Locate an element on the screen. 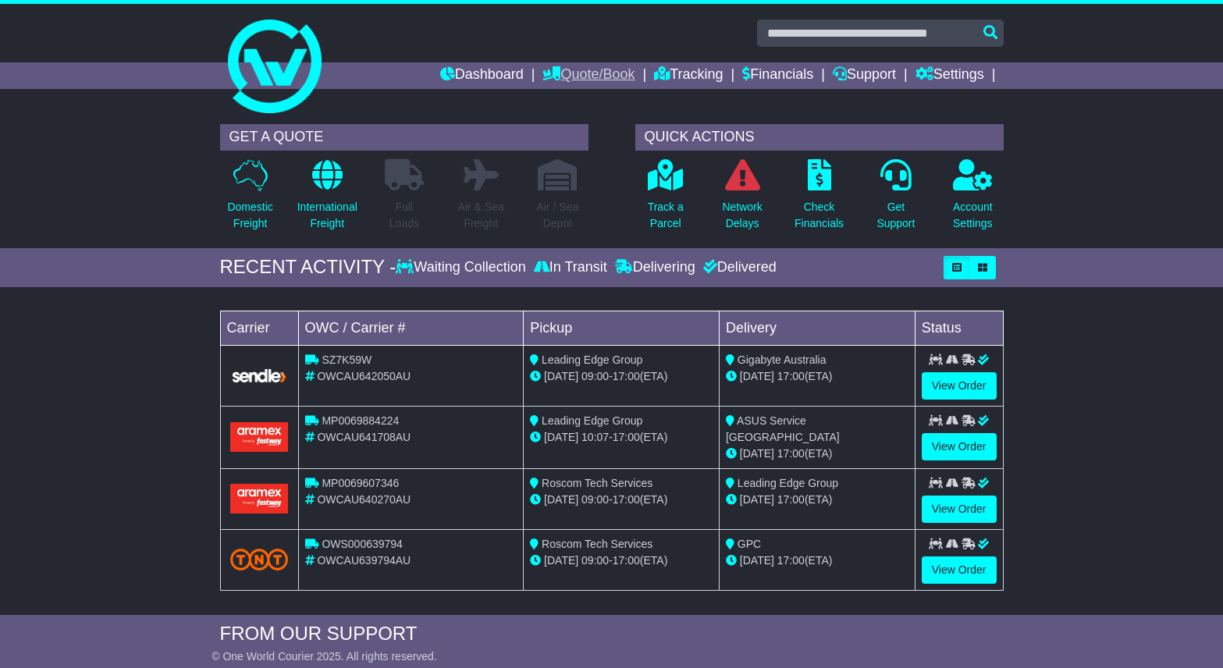 The width and height of the screenshot is (1223, 668). td: Pickup is located at coordinates (621, 328).